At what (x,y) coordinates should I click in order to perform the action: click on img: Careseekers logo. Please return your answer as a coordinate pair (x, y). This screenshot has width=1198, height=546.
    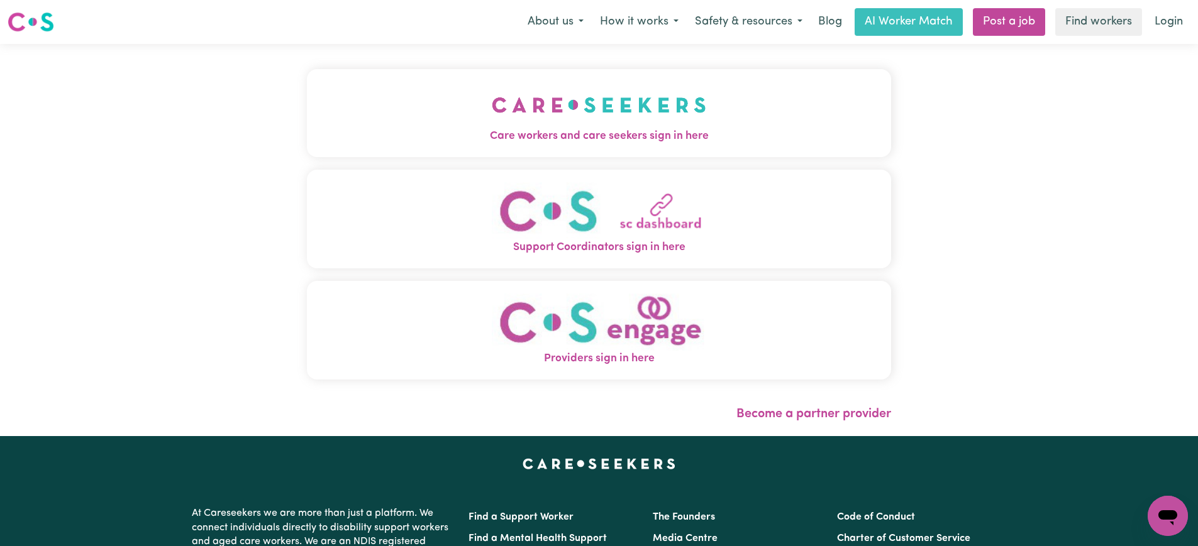
    Looking at the image, I should click on (31, 22).